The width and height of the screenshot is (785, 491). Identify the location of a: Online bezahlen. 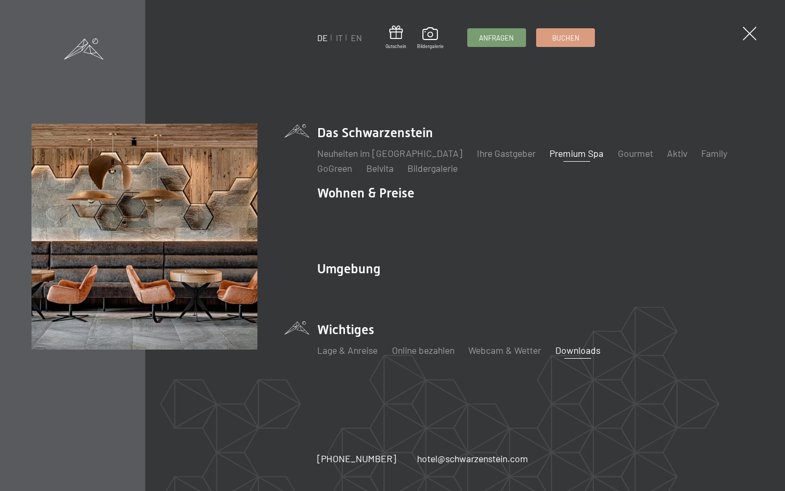
(423, 350).